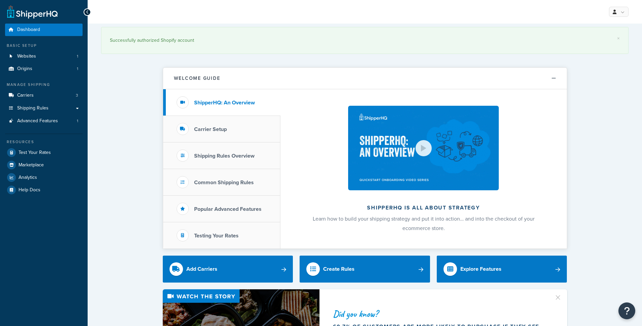 The image size is (642, 326). What do you see at coordinates (35, 153) in the screenshot?
I see `span: Test Your Rates` at bounding box center [35, 153].